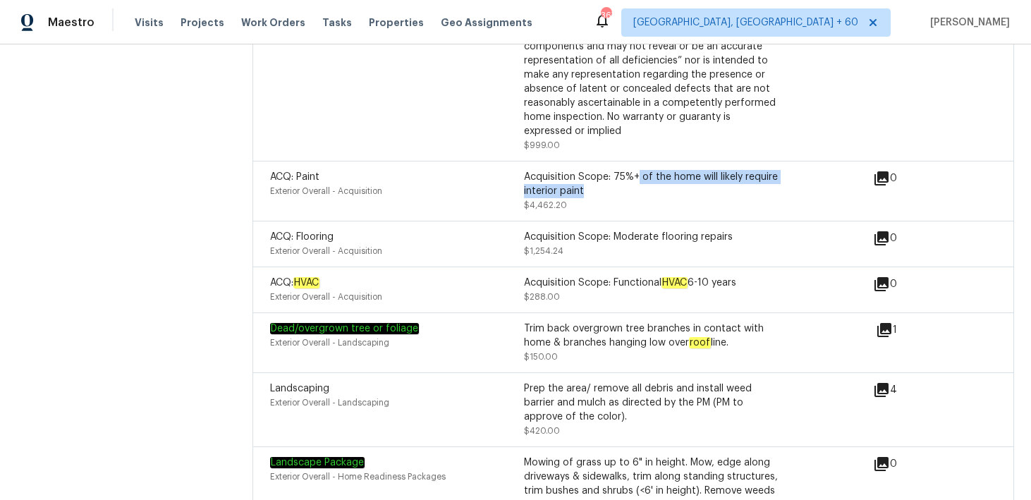 Image resolution: width=1031 pixels, height=500 pixels. What do you see at coordinates (651, 403) in the screenshot?
I see `div: Prep the area/ remove all debris and install weed barrier and mulch as directed by the PM (PM to ...` at bounding box center [651, 403].